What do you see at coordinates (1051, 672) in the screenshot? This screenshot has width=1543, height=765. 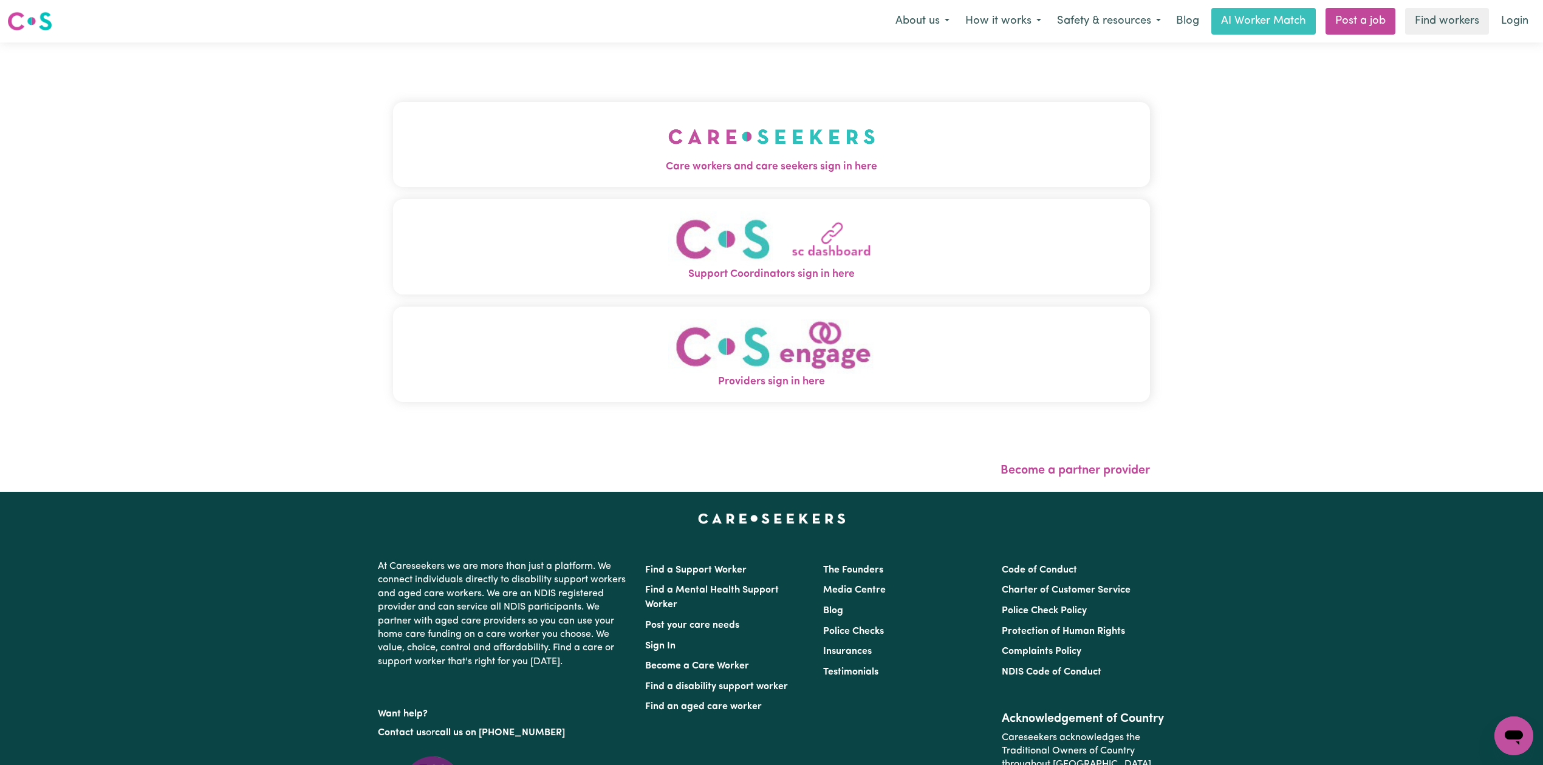 I see `a: NDIS Code of Conduct` at bounding box center [1051, 672].